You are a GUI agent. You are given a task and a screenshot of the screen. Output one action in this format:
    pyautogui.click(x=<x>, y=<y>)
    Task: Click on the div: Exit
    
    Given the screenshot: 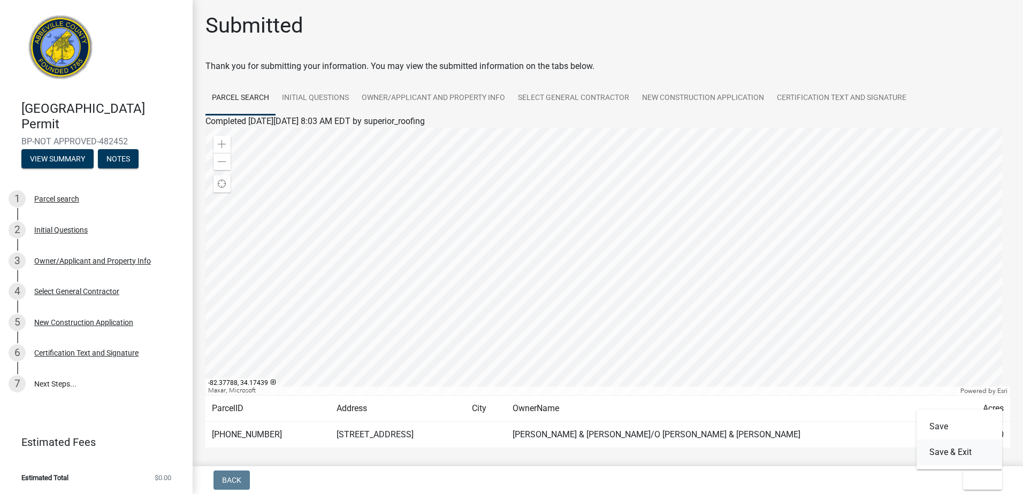 What is the action you would take?
    pyautogui.click(x=959, y=440)
    